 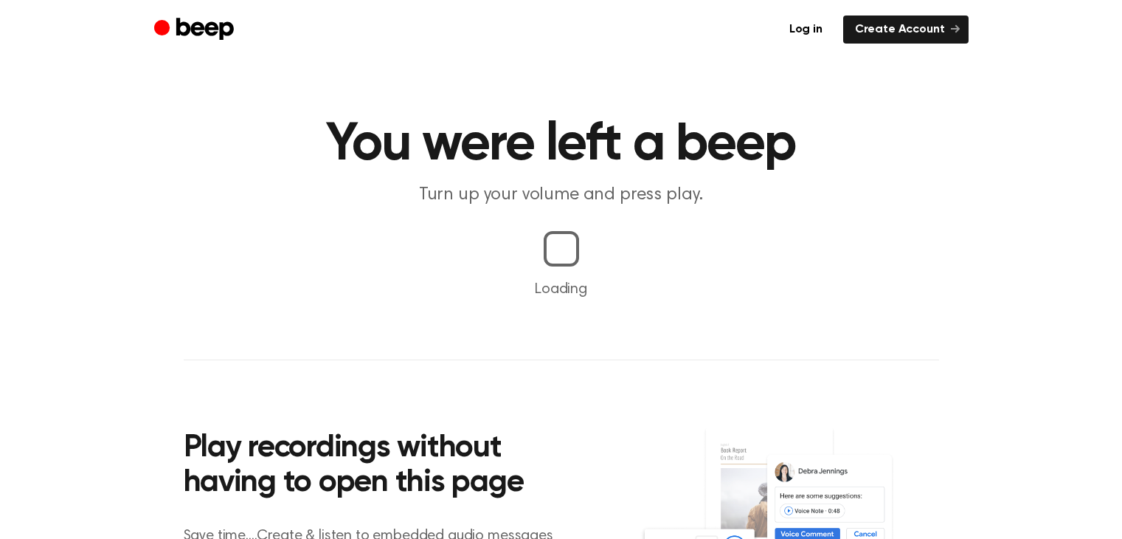 I want to click on h2: Play recordings without having to open this page, so click(x=382, y=466).